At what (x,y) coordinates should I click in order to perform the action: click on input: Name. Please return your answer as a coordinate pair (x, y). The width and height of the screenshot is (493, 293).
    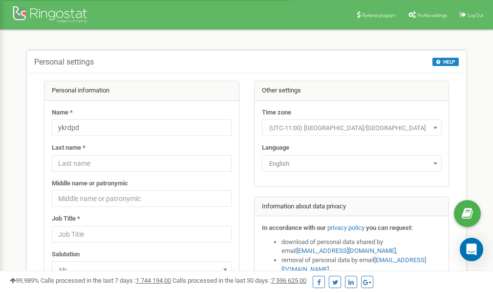
    Looking at the image, I should click on (142, 128).